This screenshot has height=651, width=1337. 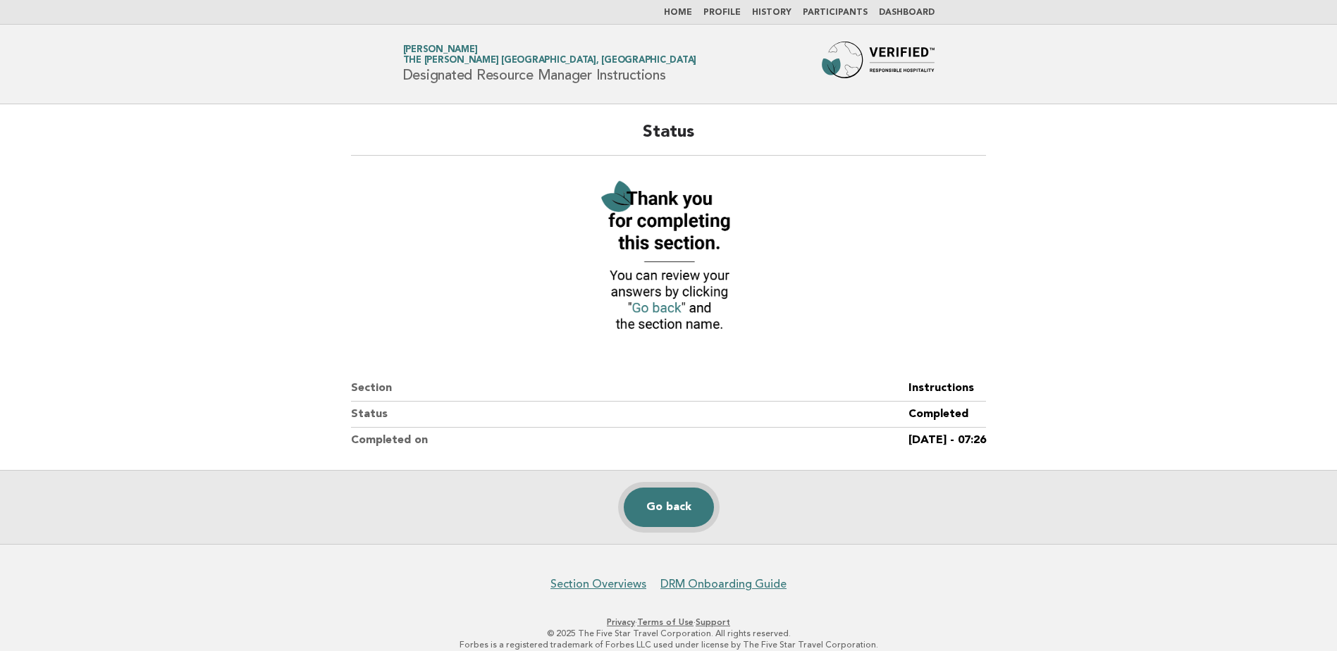 What do you see at coordinates (669, 645) in the screenshot?
I see `p: Forbes is a registered trademark of Forbes LLC used under license by The Five Star Travel Corpora...` at bounding box center [669, 645].